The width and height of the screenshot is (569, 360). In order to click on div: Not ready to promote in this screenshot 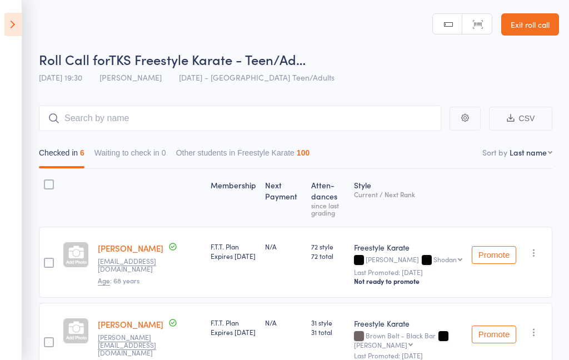, I will do `click(409, 281)`.